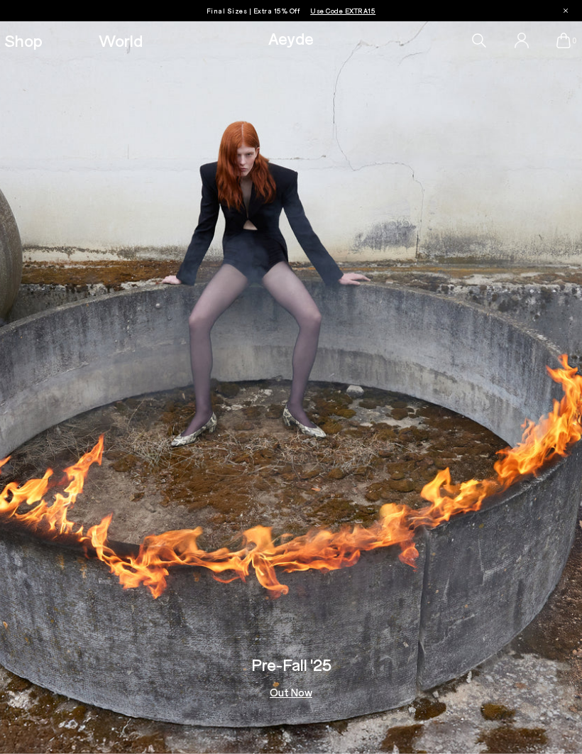 The height and width of the screenshot is (754, 582). What do you see at coordinates (291, 665) in the screenshot?
I see `h3: Pre-Fall '25` at bounding box center [291, 665].